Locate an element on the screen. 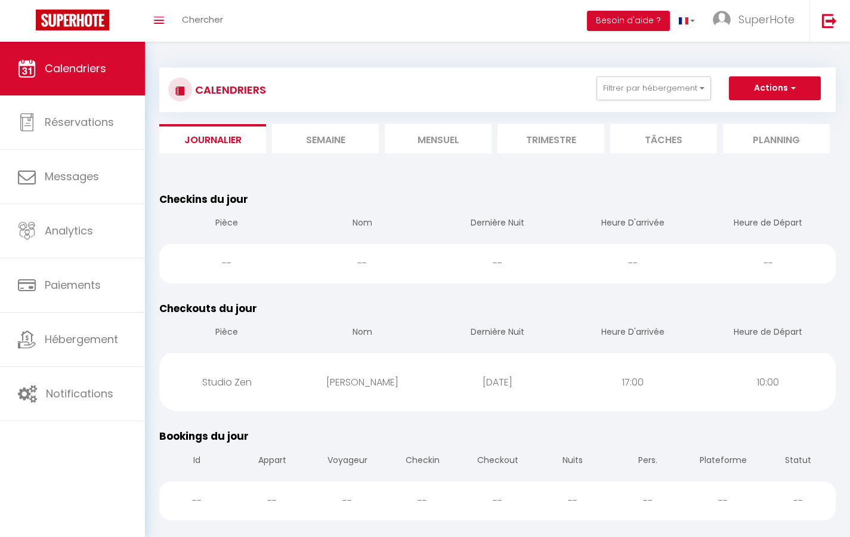  th: Statut is located at coordinates (798, 461).